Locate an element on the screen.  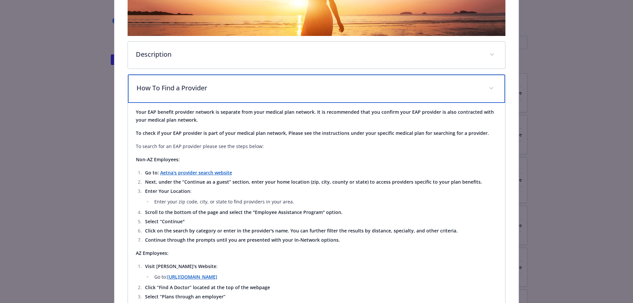
p: How To Find a Provider is located at coordinates (309, 88).